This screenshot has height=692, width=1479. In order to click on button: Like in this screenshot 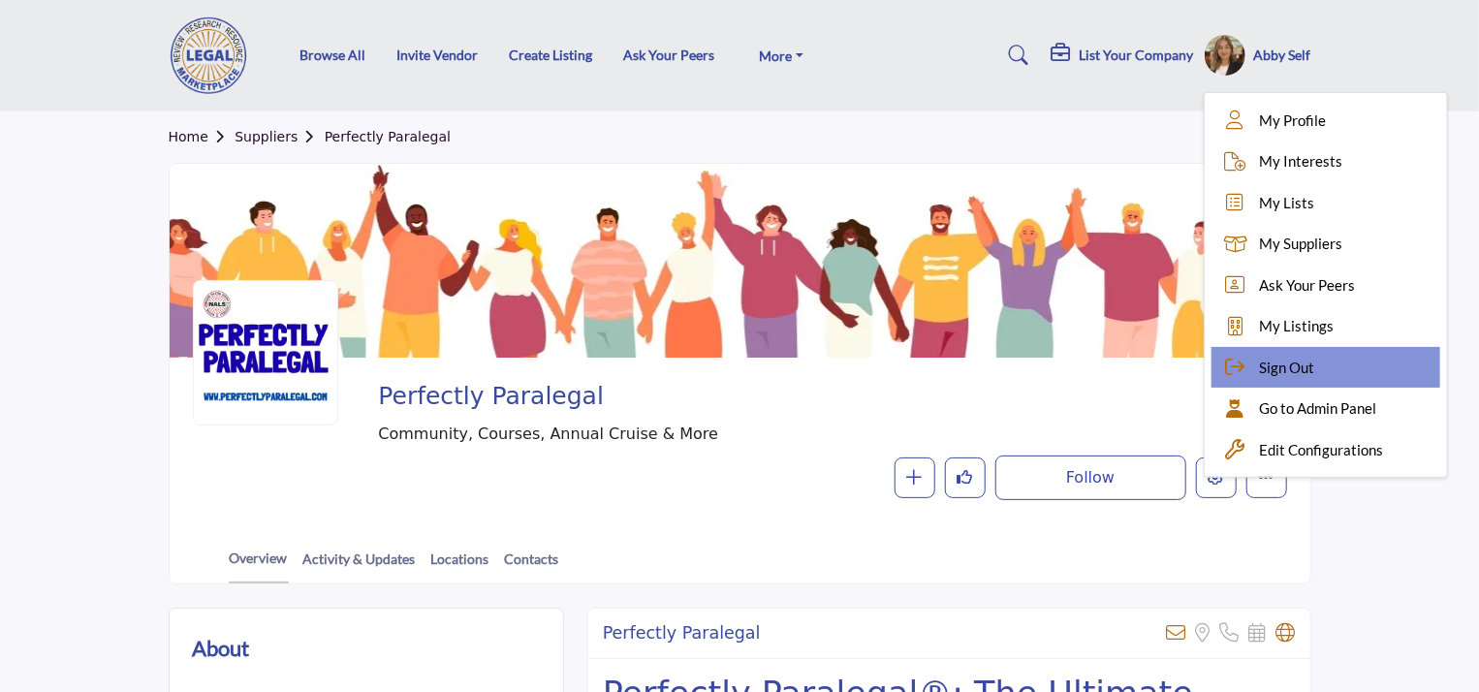, I will do `click(965, 478)`.